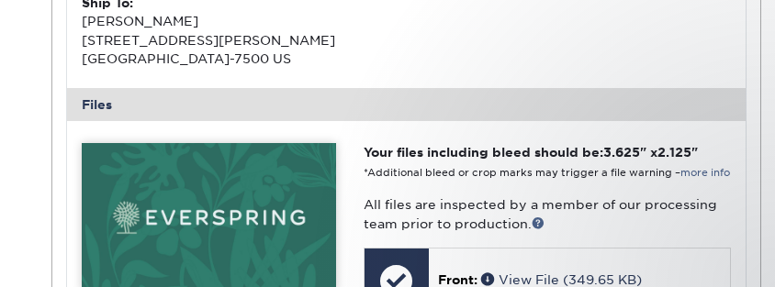 The image size is (775, 287). What do you see at coordinates (547, 214) in the screenshot?
I see `p: All files are inspected by a member of our processing team prior to production.` at bounding box center [547, 214].